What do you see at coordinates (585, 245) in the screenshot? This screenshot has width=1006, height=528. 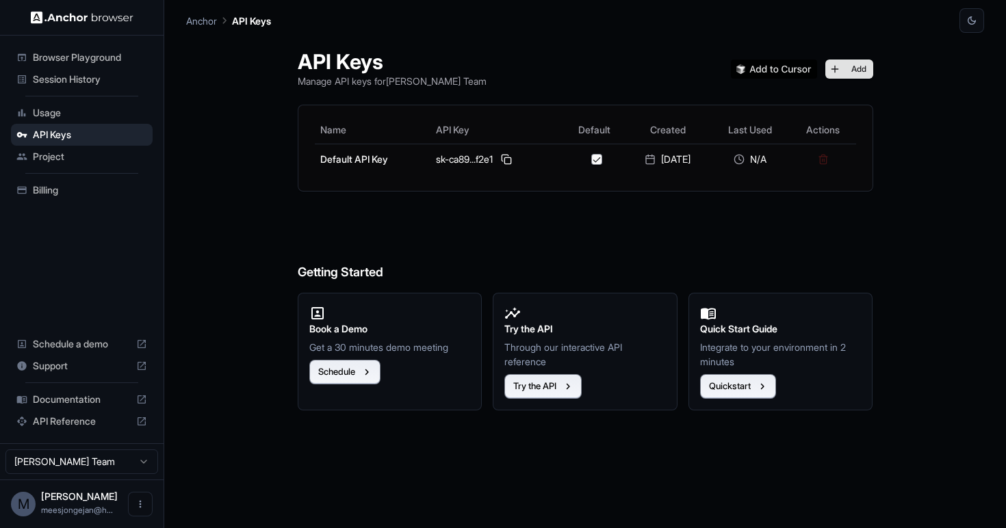 I see `h6: Getting Started` at bounding box center [585, 245].